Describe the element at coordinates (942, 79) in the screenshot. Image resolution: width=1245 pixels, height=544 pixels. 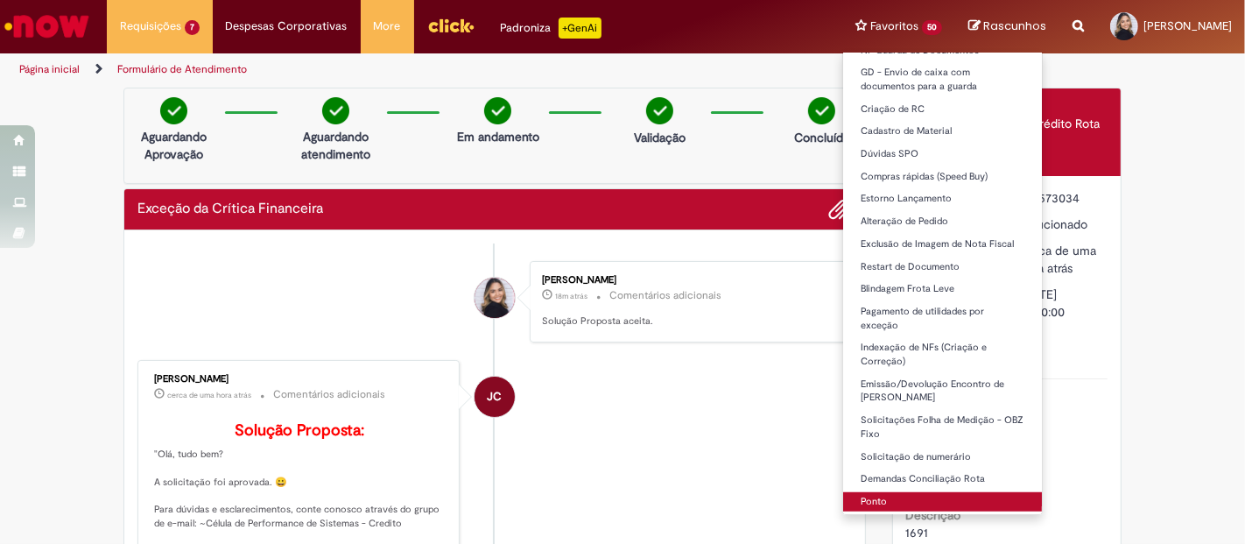
I see `a: GD - Envio de caixa com documentos para a guarda` at that location.